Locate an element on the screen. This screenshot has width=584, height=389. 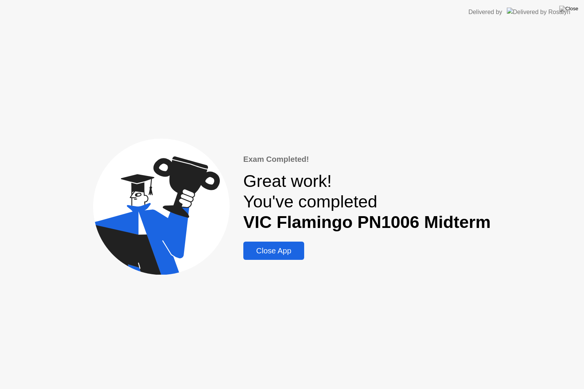
div: Delivered by is located at coordinates (485, 12).